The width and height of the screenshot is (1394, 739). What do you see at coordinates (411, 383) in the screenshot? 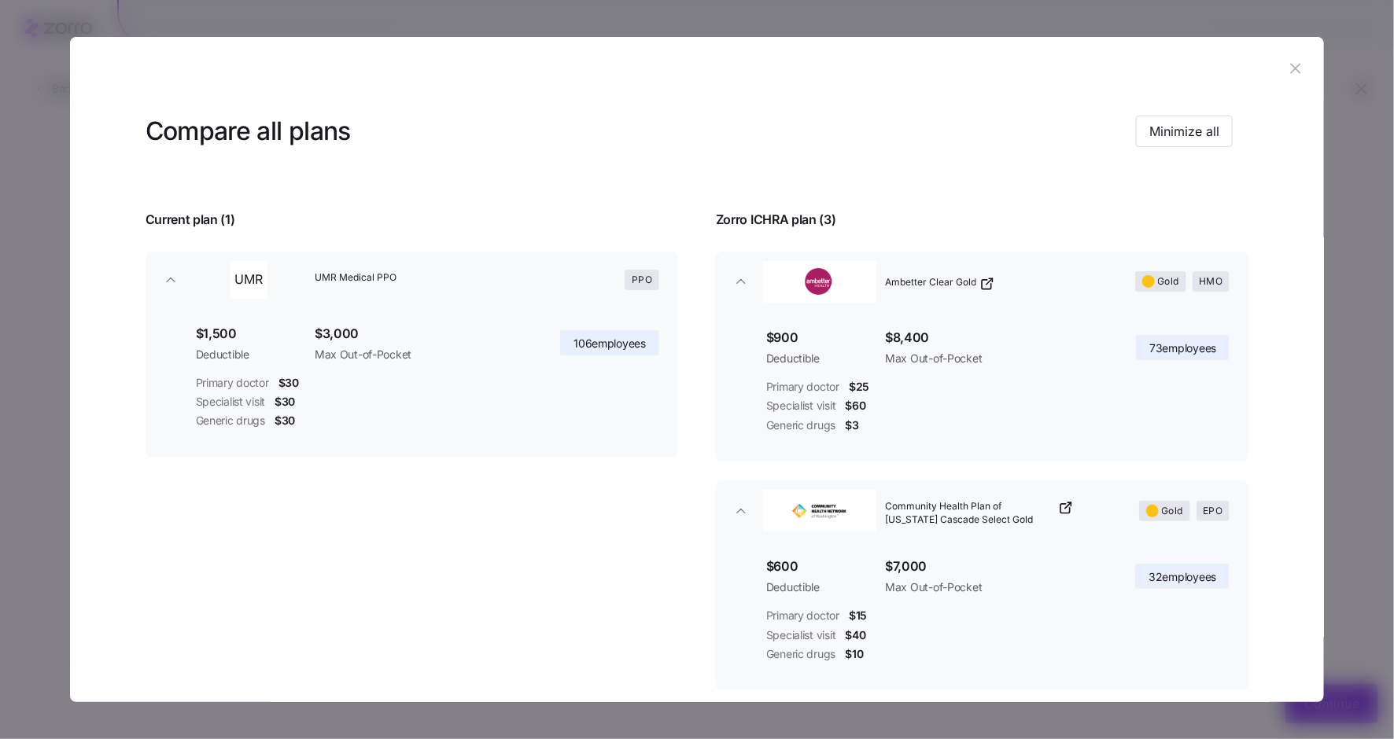
I see `div: UMRUMR Medical PPOPPO` at bounding box center [411, 383].